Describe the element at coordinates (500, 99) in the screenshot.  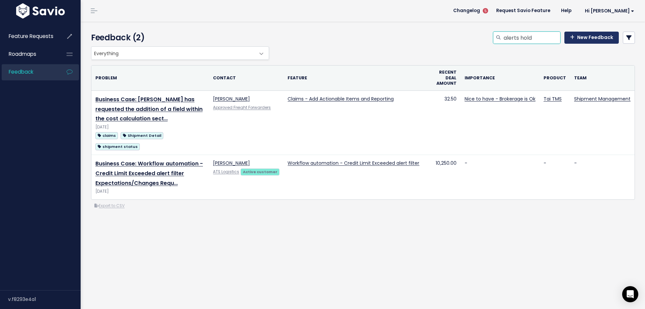
I see `a: Nice to have - Brokerage is Ok` at that location.